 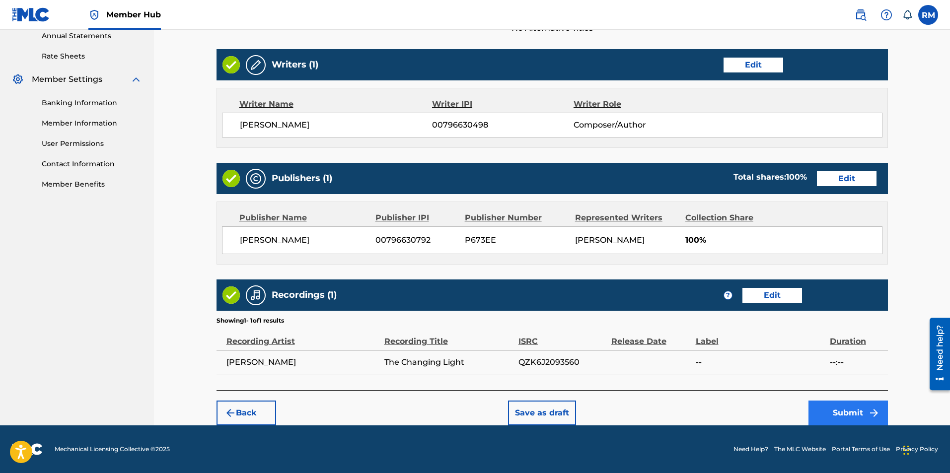 What do you see at coordinates (874, 413) in the screenshot?
I see `img: f7272a7cc735f4ea7f67.svg` at bounding box center [874, 413].